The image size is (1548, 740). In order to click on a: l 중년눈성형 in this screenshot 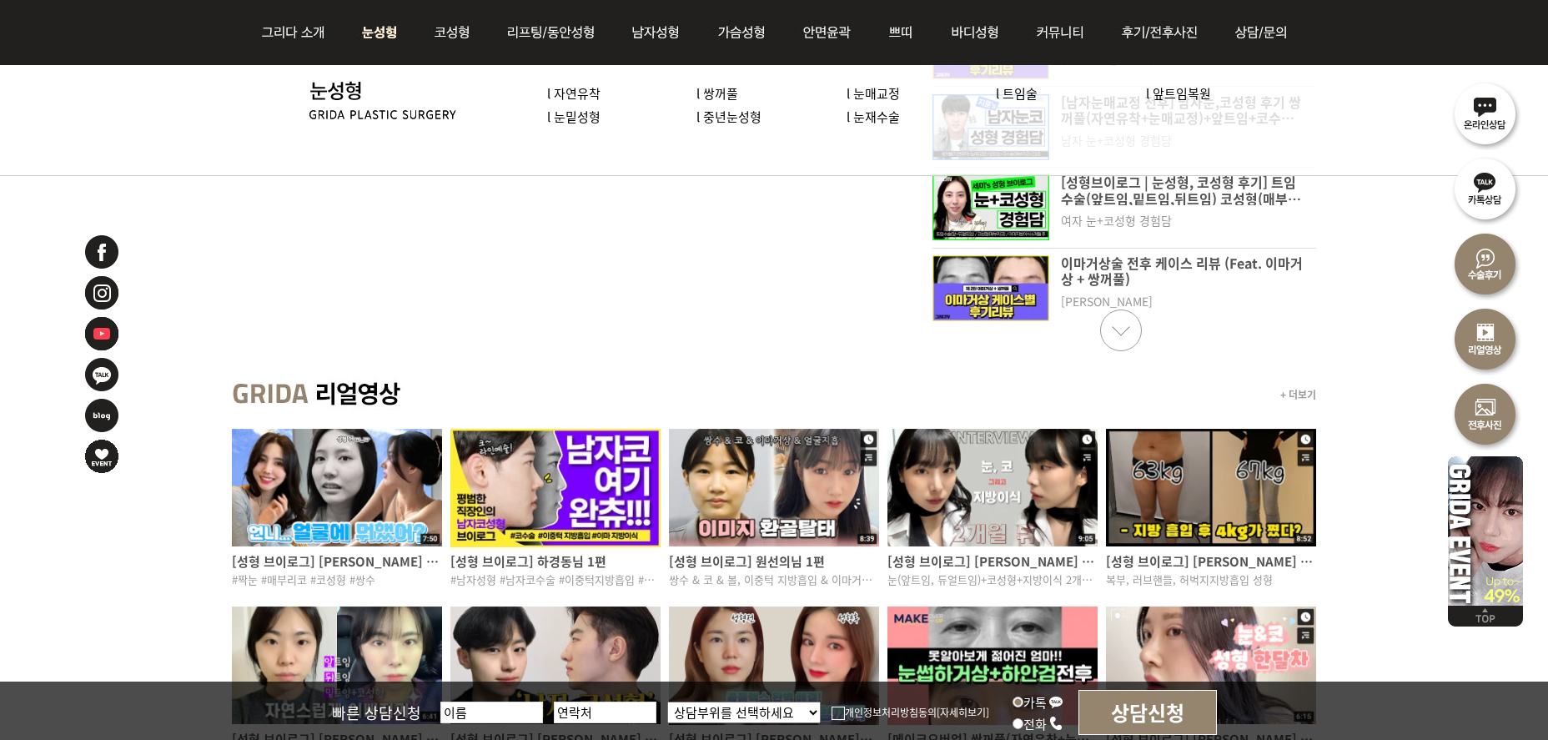, I will do `click(729, 116)`.